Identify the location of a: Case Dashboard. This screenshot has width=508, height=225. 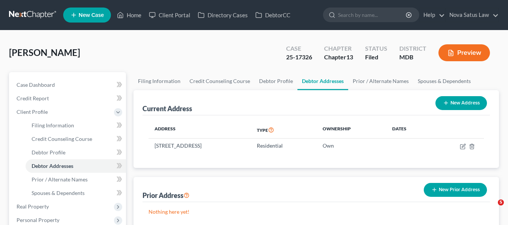
(68, 85).